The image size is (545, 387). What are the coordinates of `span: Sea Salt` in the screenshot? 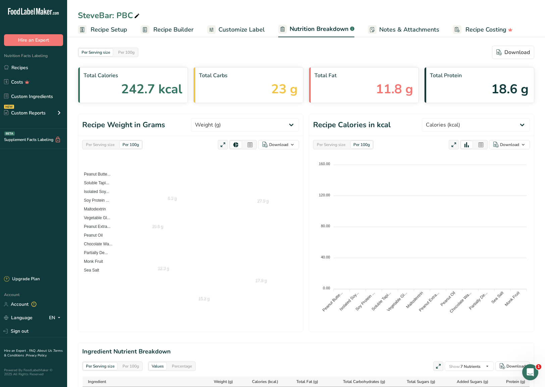 It's located at (89, 270).